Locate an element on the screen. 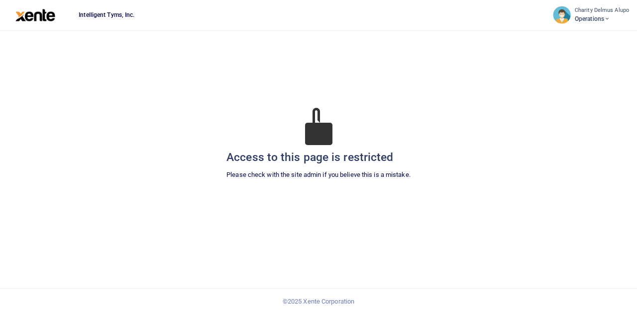  a: logo-large logo-large is located at coordinates (35, 14).